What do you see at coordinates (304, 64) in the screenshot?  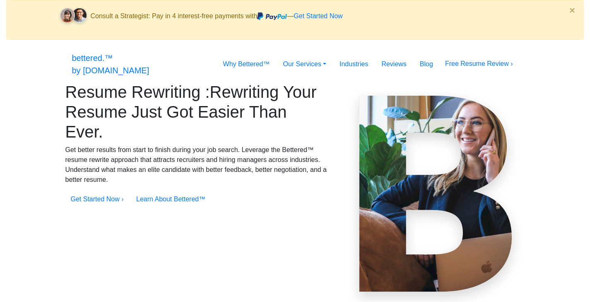 I see `a: Our Services` at bounding box center [304, 64].